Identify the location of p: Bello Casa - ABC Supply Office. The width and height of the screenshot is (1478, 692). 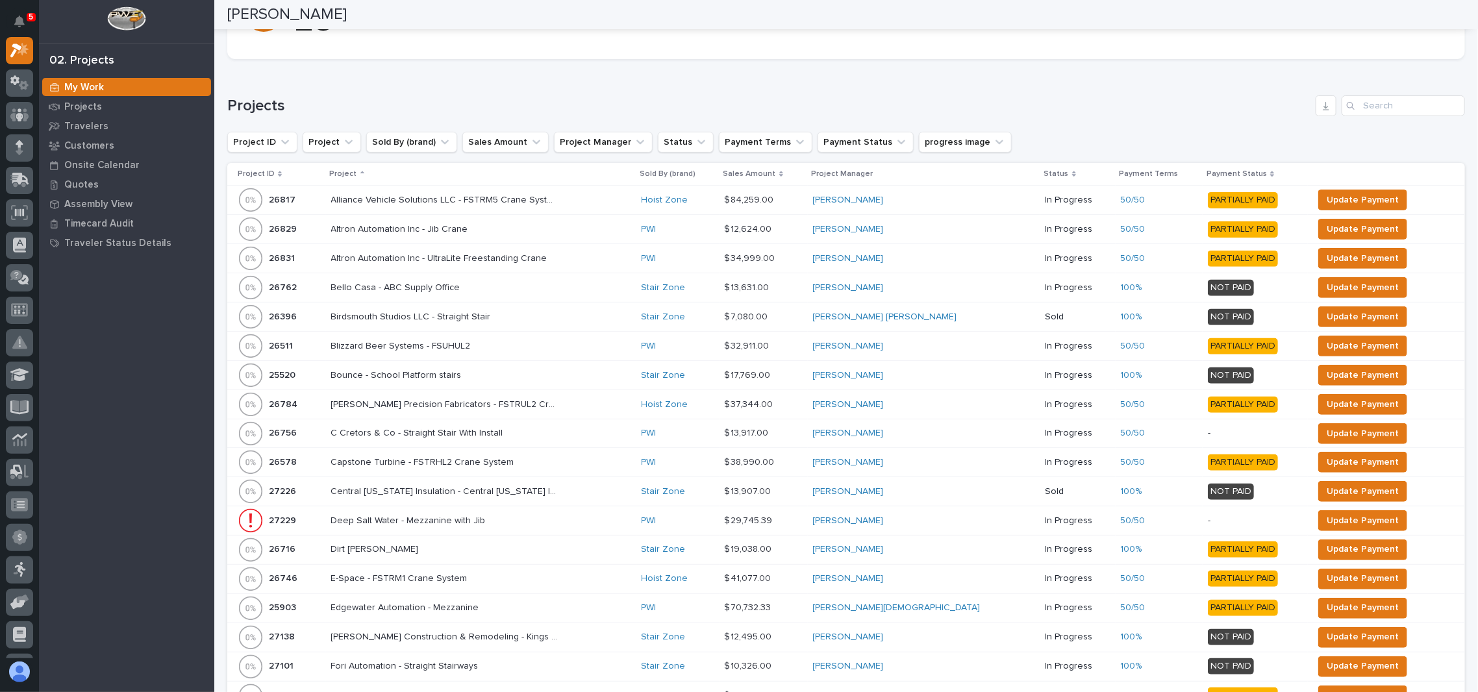
(397, 286).